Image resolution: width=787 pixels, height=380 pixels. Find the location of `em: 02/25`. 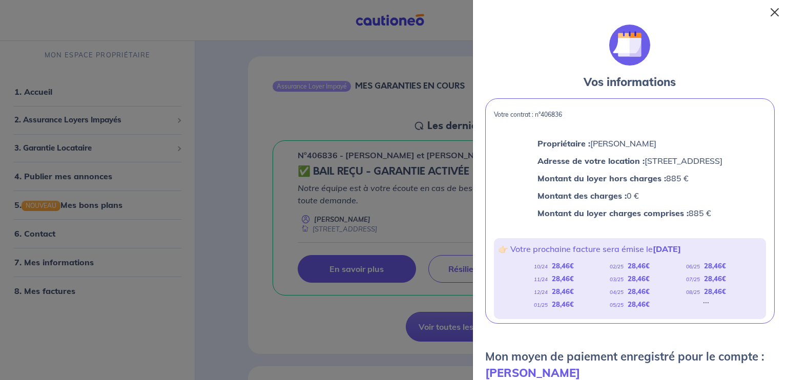

em: 02/25 is located at coordinates (616, 266).